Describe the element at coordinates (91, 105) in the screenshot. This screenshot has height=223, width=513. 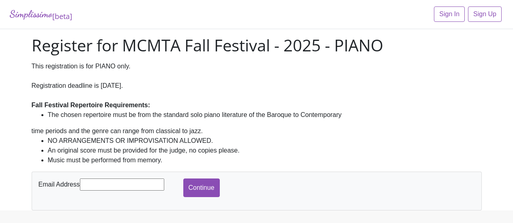
I see `strong: Fall Festival Repertoire Requirements:` at that location.